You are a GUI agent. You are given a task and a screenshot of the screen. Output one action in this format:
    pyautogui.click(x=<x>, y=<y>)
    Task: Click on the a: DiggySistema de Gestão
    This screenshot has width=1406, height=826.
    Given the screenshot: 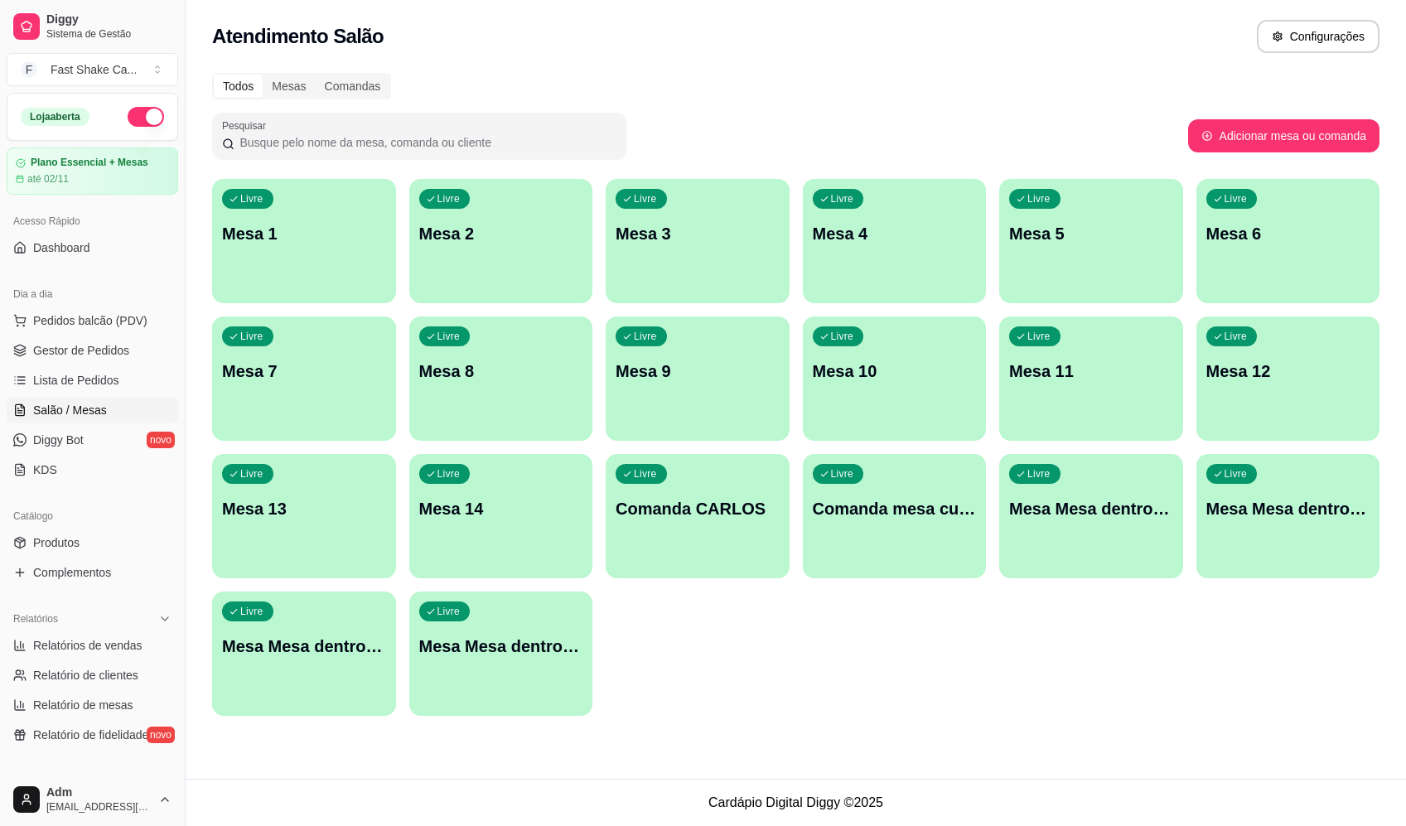 What is the action you would take?
    pyautogui.click(x=92, y=27)
    